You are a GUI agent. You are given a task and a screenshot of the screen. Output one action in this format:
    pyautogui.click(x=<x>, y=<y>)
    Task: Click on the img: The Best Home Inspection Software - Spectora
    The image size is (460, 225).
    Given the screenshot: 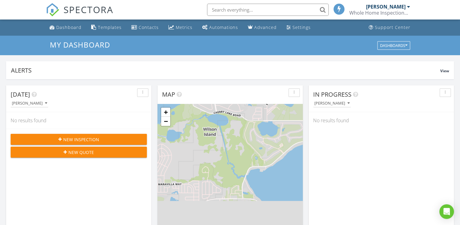 What is the action you would take?
    pyautogui.click(x=53, y=10)
    